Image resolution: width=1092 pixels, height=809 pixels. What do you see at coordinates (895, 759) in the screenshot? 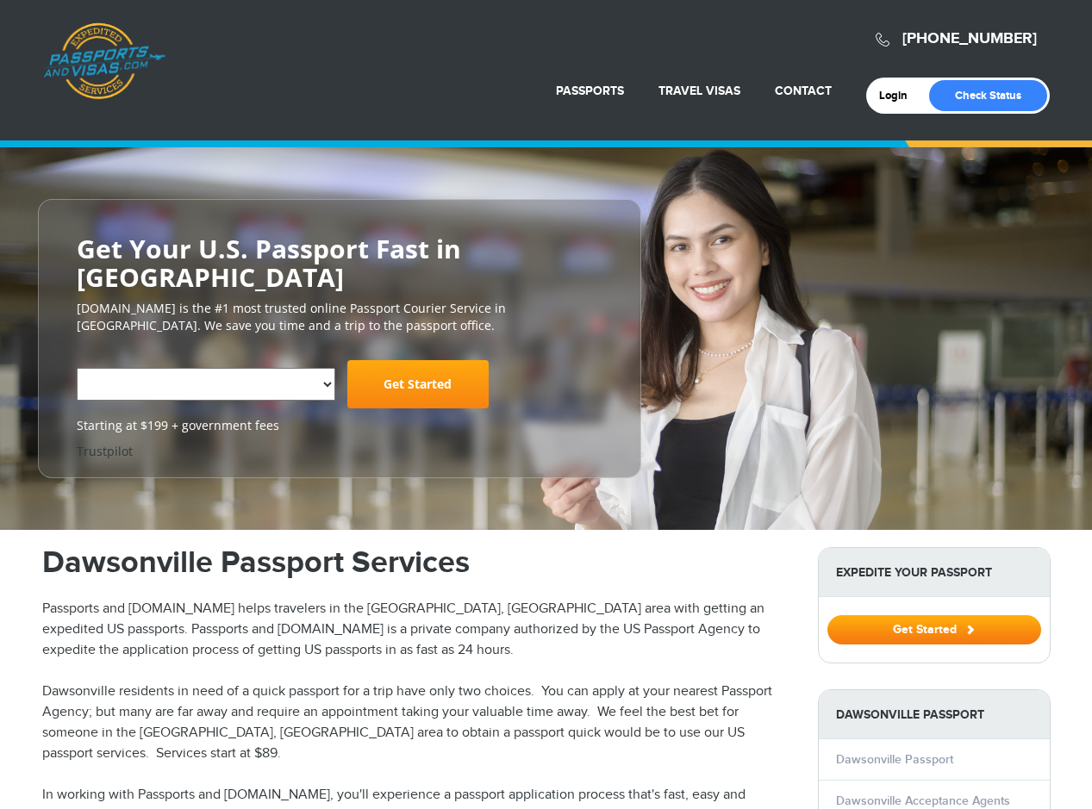
I see `a: Dawsonville Passport` at bounding box center [895, 759].